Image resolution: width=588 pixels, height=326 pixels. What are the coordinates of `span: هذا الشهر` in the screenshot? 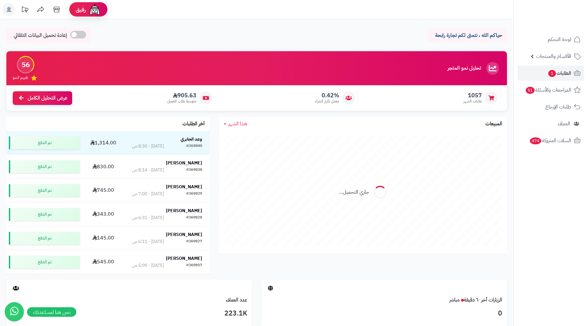 It's located at (238, 124).